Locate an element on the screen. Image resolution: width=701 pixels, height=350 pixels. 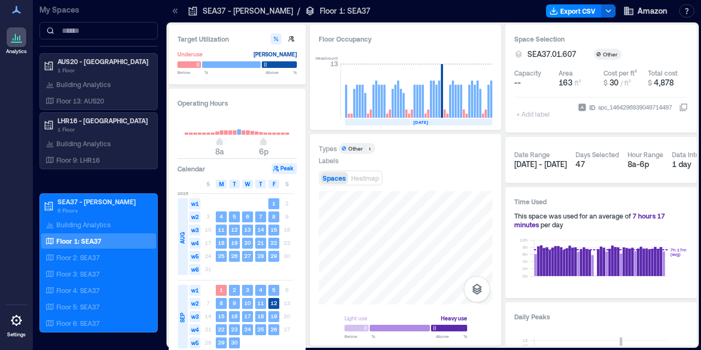
span: + Add label is located at coordinates (534, 114).